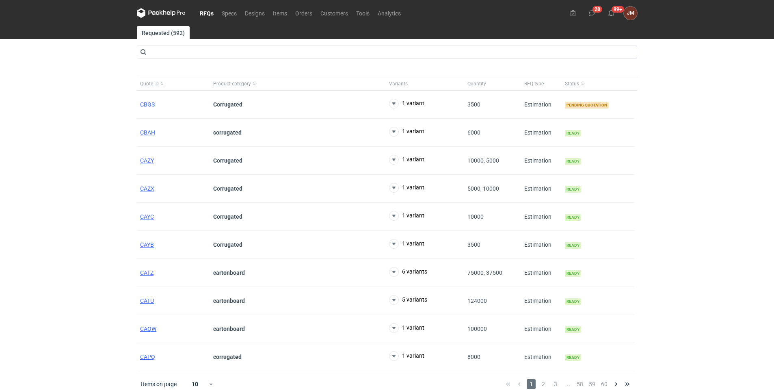 The image size is (774, 391). I want to click on span: CAQW, so click(148, 329).